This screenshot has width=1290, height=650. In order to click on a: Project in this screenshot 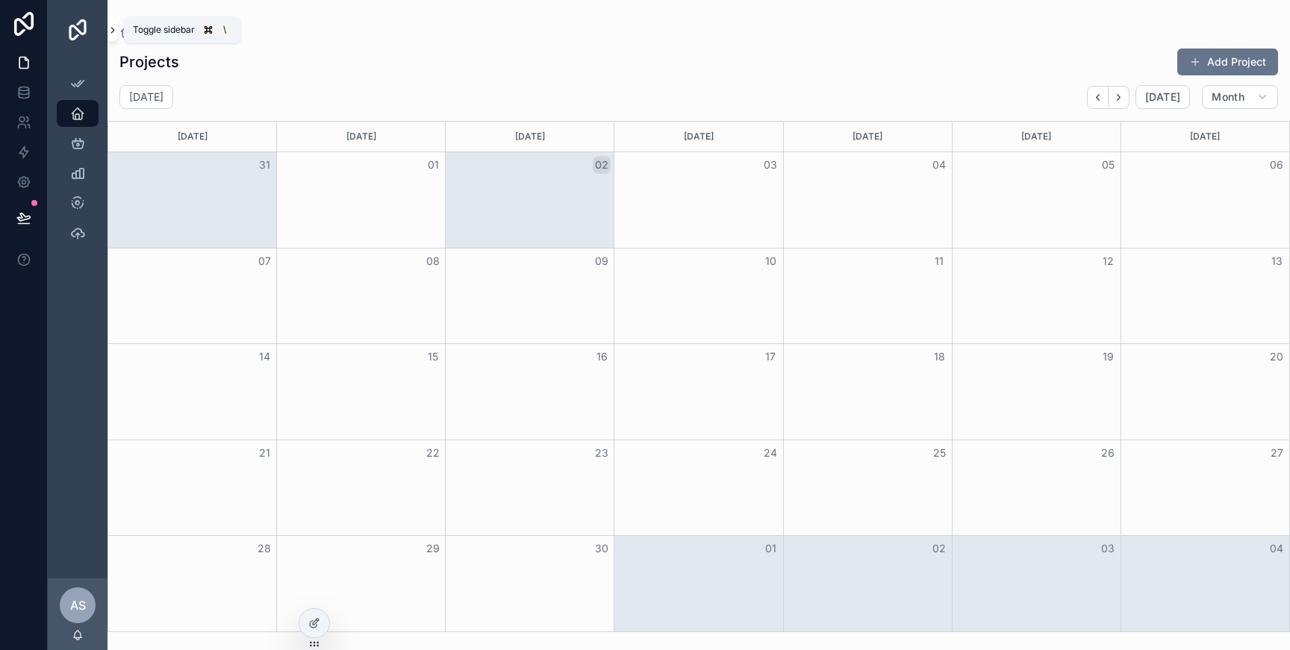, I will do `click(146, 31)`.